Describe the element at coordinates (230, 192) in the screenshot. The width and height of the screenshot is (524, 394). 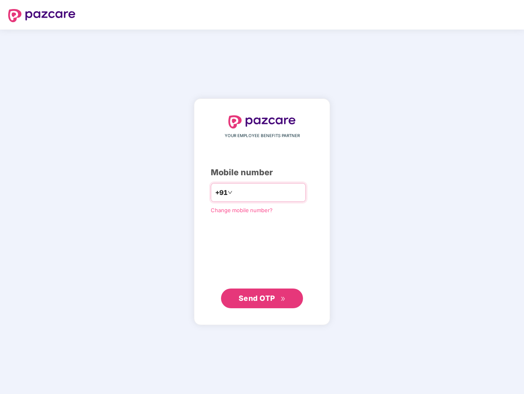
I see `span: down` at that location.